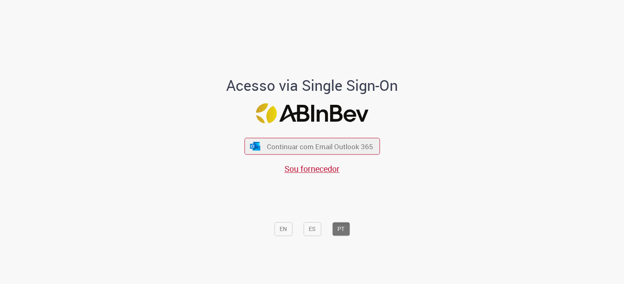  I want to click on img: Logo ABInBev, so click(312, 113).